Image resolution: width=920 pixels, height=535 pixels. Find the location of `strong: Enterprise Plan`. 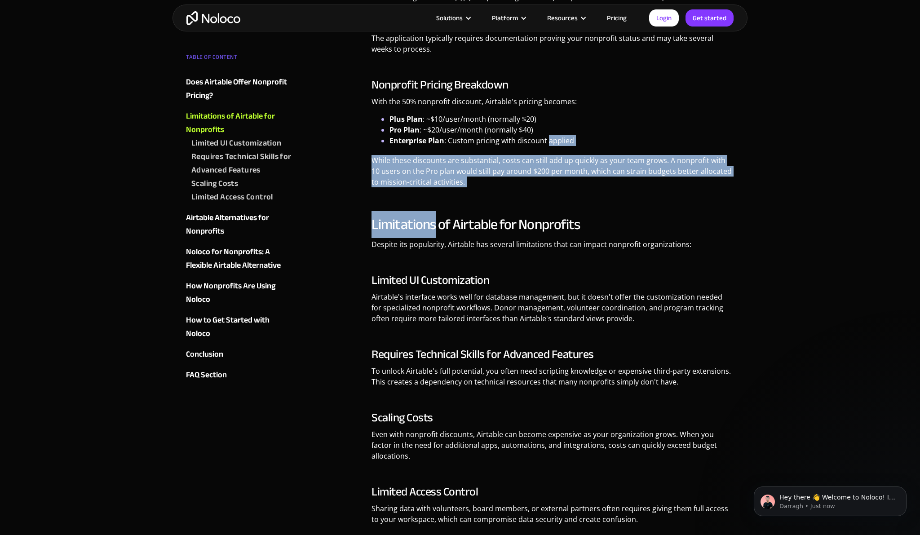

strong: Enterprise Plan is located at coordinates (417, 141).